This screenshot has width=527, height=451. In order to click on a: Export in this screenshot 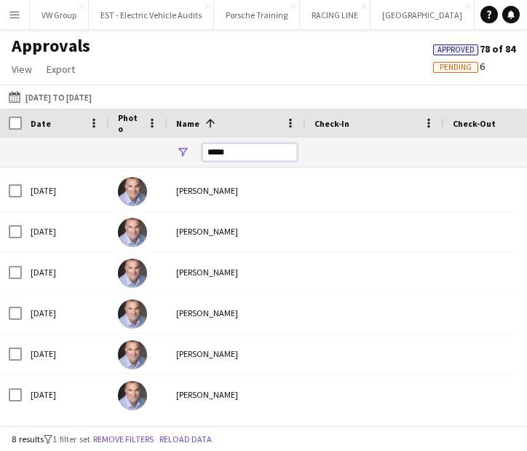, I will do `click(60, 69)`.